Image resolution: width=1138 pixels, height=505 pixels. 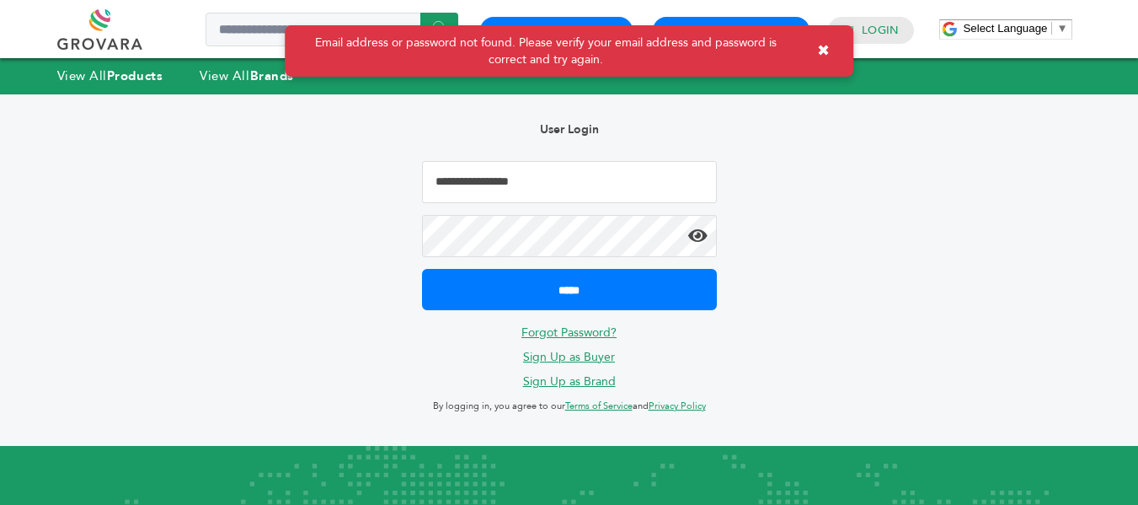 What do you see at coordinates (1015, 28) in the screenshot?
I see `a: Select Language​` at bounding box center [1015, 28].